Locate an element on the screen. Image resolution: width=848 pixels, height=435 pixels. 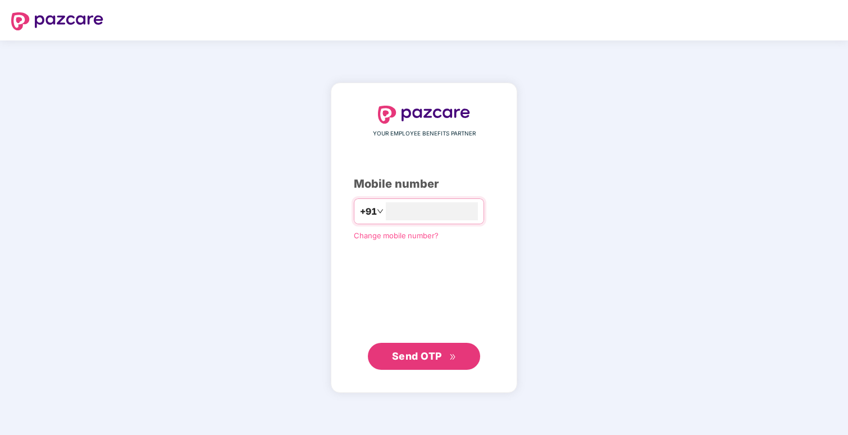
span: Change mobile number? is located at coordinates (396, 235).